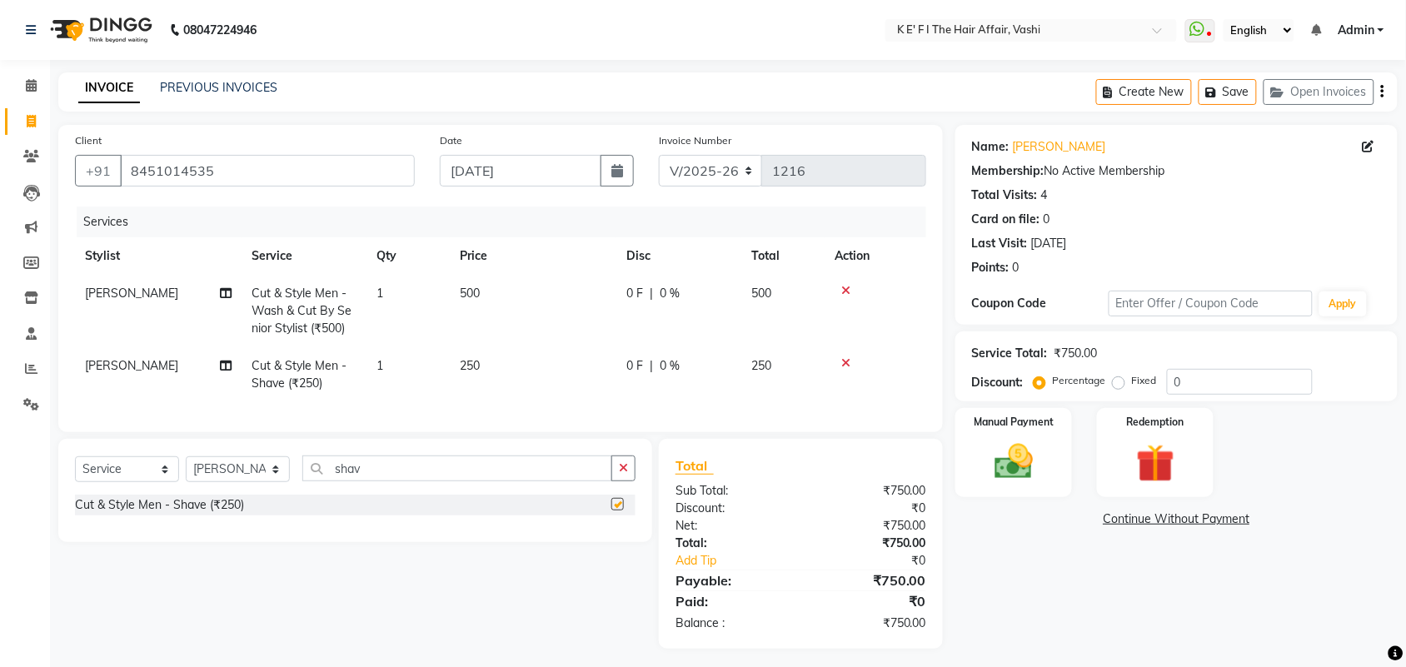  What do you see at coordinates (990, 147) in the screenshot?
I see `div: Name:` at bounding box center [990, 147].